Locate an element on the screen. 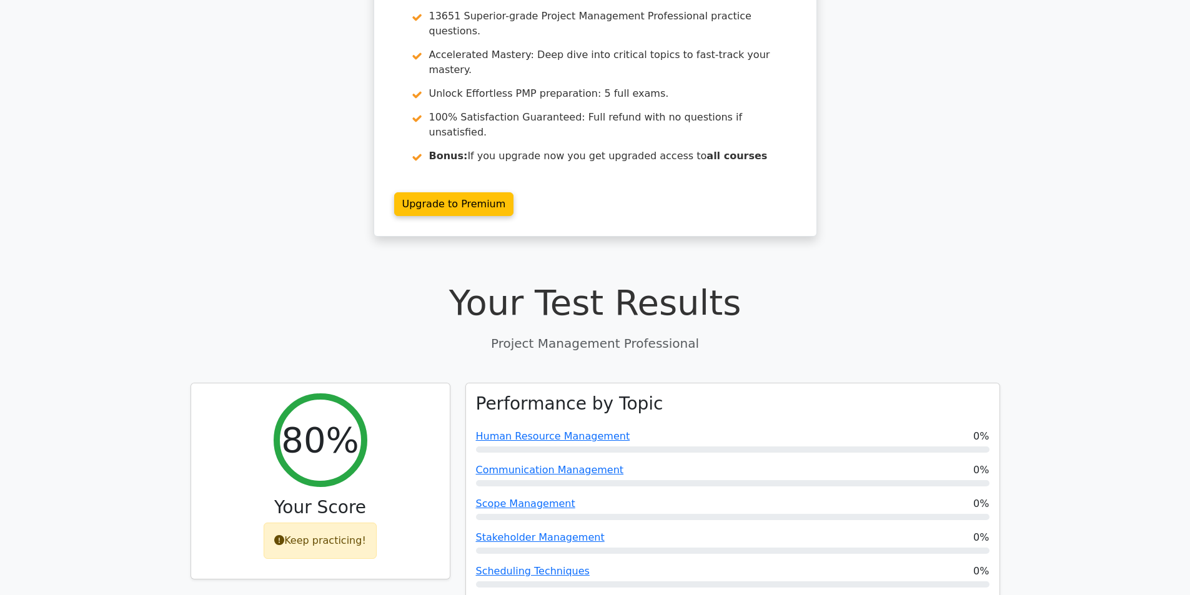  a: Stakeholder Management is located at coordinates (540, 537).